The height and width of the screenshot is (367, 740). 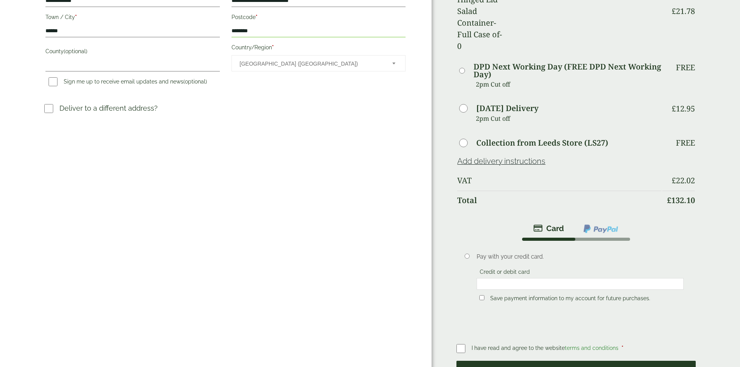 What do you see at coordinates (504, 273) in the screenshot?
I see `label: Credit or debit card` at bounding box center [504, 273].